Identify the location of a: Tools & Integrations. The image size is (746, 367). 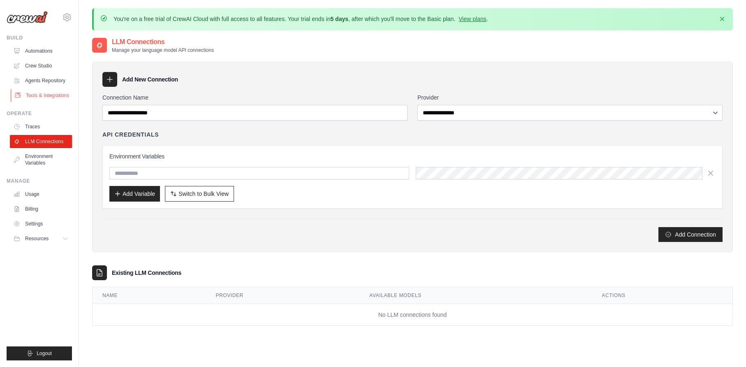
(42, 95).